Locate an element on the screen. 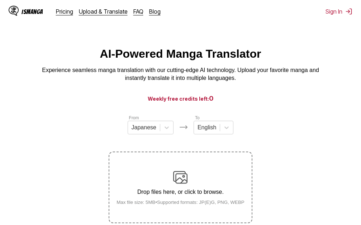 This screenshot has height=225, width=361. small: Max file size: 5MB • Supported formats: JP(E)G, PNG, WEBP is located at coordinates (180, 202).